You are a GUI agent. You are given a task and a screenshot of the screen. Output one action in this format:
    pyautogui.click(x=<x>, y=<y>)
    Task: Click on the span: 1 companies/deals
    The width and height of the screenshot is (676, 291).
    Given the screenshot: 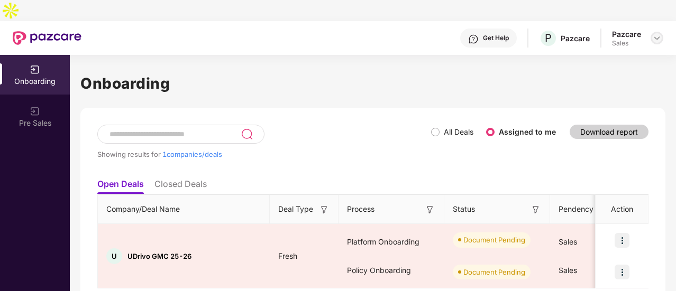 What is the action you would take?
    pyautogui.click(x=192, y=154)
    